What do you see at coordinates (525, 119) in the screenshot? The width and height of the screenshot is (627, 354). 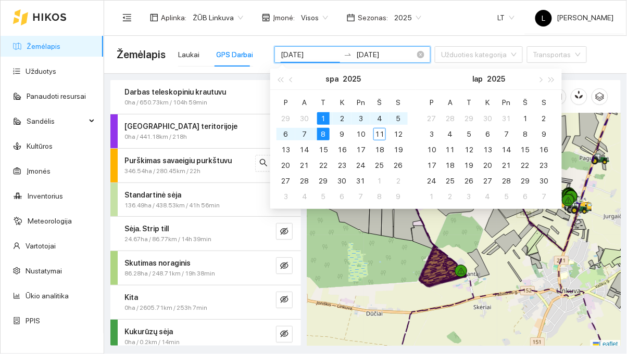 I see `td: 2025-11-01` at bounding box center [525, 119].